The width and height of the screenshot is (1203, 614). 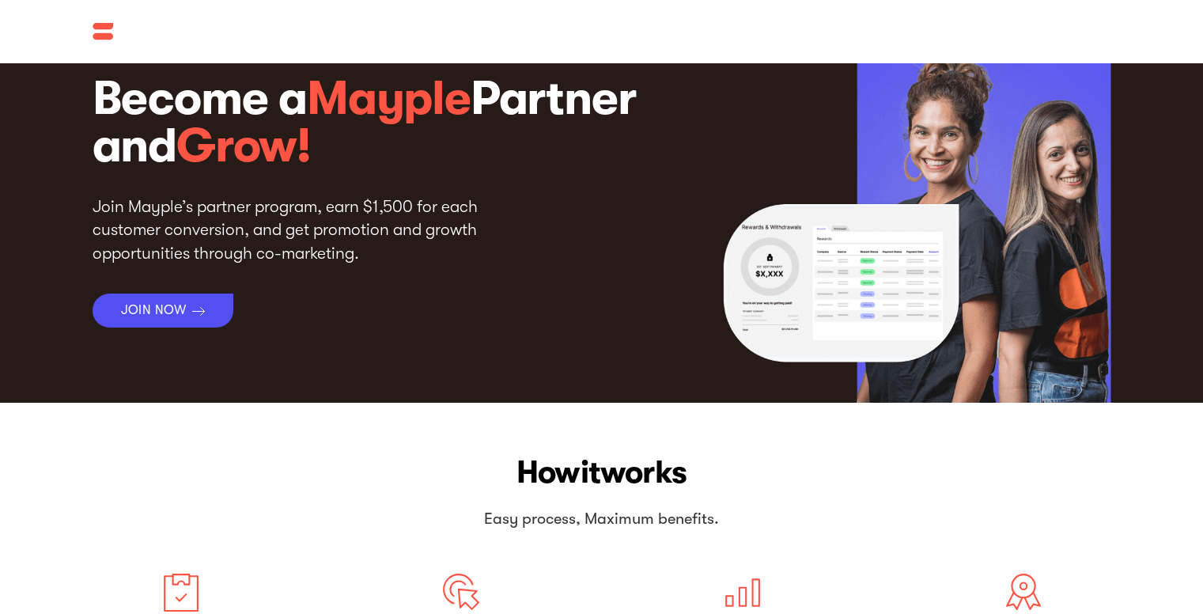 What do you see at coordinates (387, 123) in the screenshot?
I see `h1: Become a Partner and` at bounding box center [387, 123].